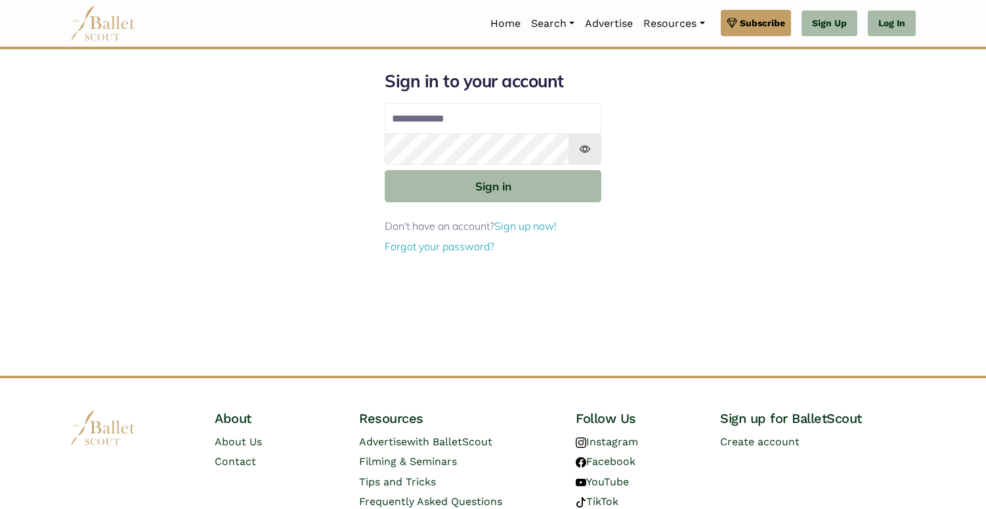 The height and width of the screenshot is (509, 986). I want to click on a: Filming & Seminars, so click(408, 461).